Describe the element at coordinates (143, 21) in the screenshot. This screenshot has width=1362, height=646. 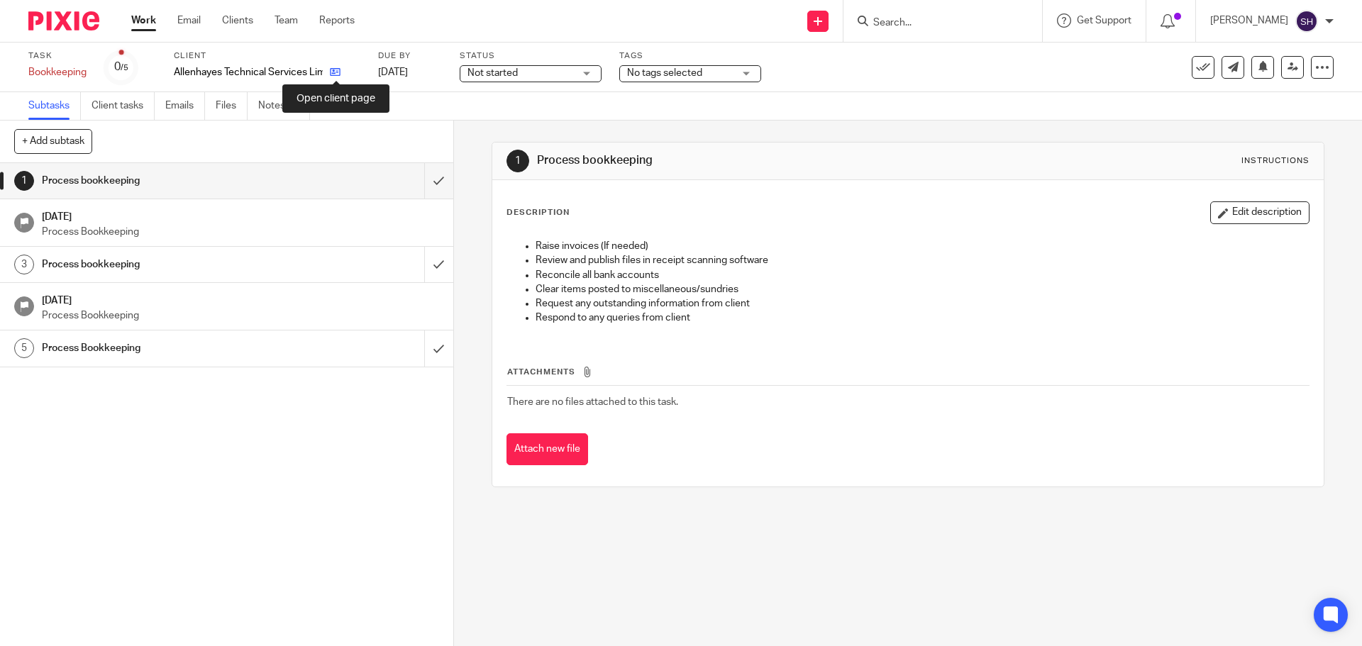
I see `a: Work` at that location.